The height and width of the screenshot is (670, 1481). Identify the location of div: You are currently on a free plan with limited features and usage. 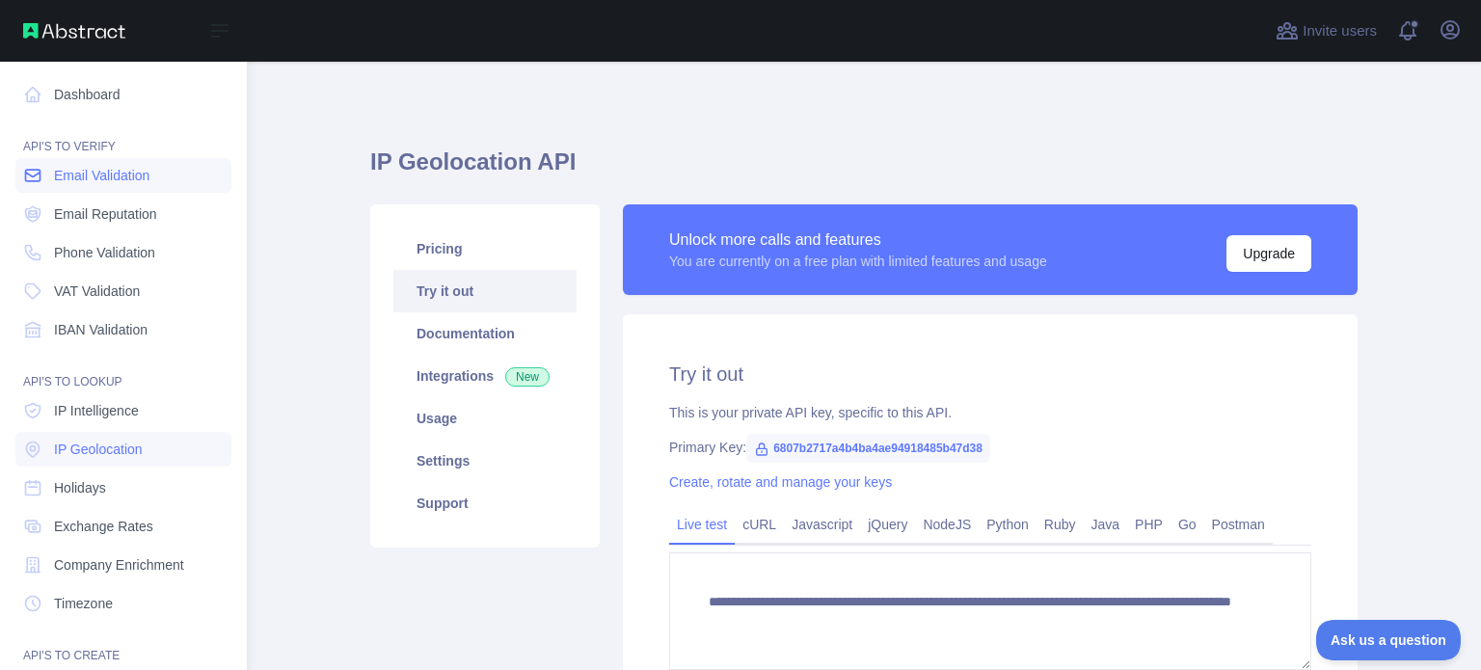
(858, 261).